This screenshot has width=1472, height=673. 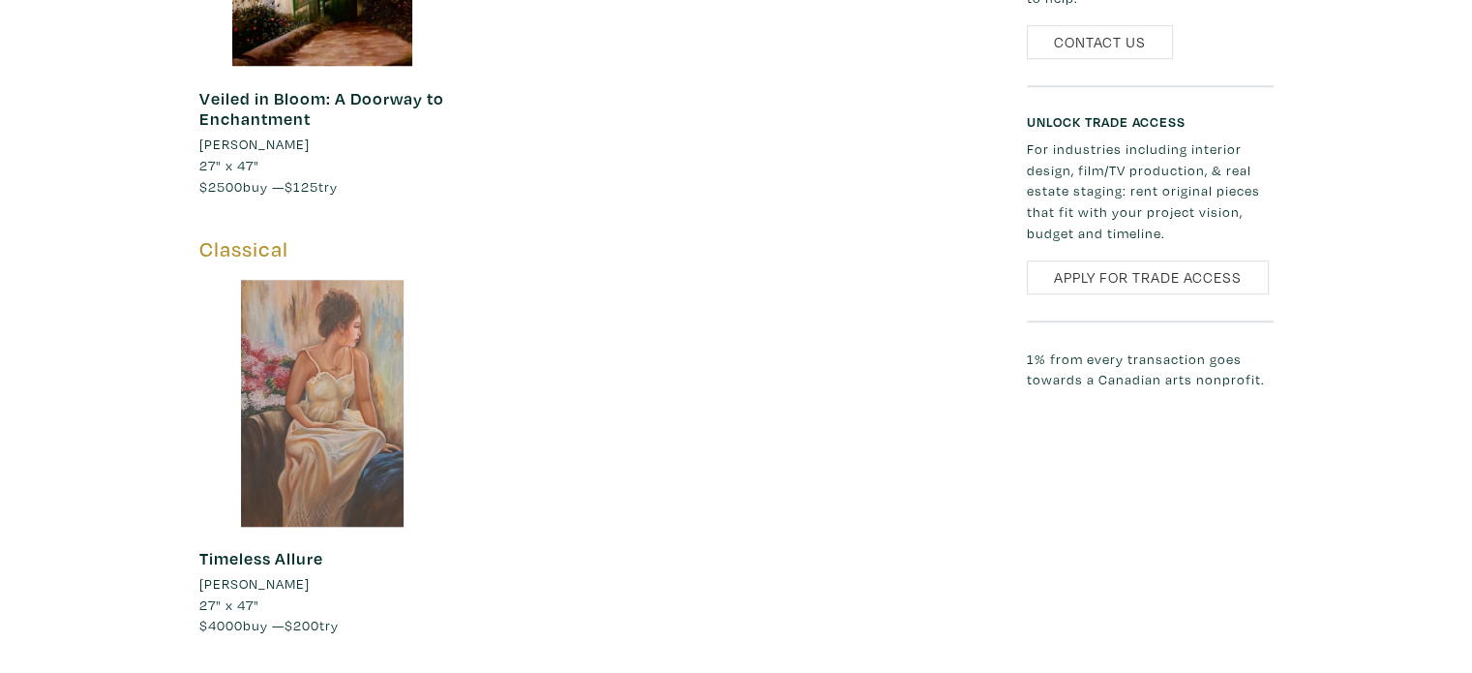 I want to click on span: $125, so click(x=301, y=186).